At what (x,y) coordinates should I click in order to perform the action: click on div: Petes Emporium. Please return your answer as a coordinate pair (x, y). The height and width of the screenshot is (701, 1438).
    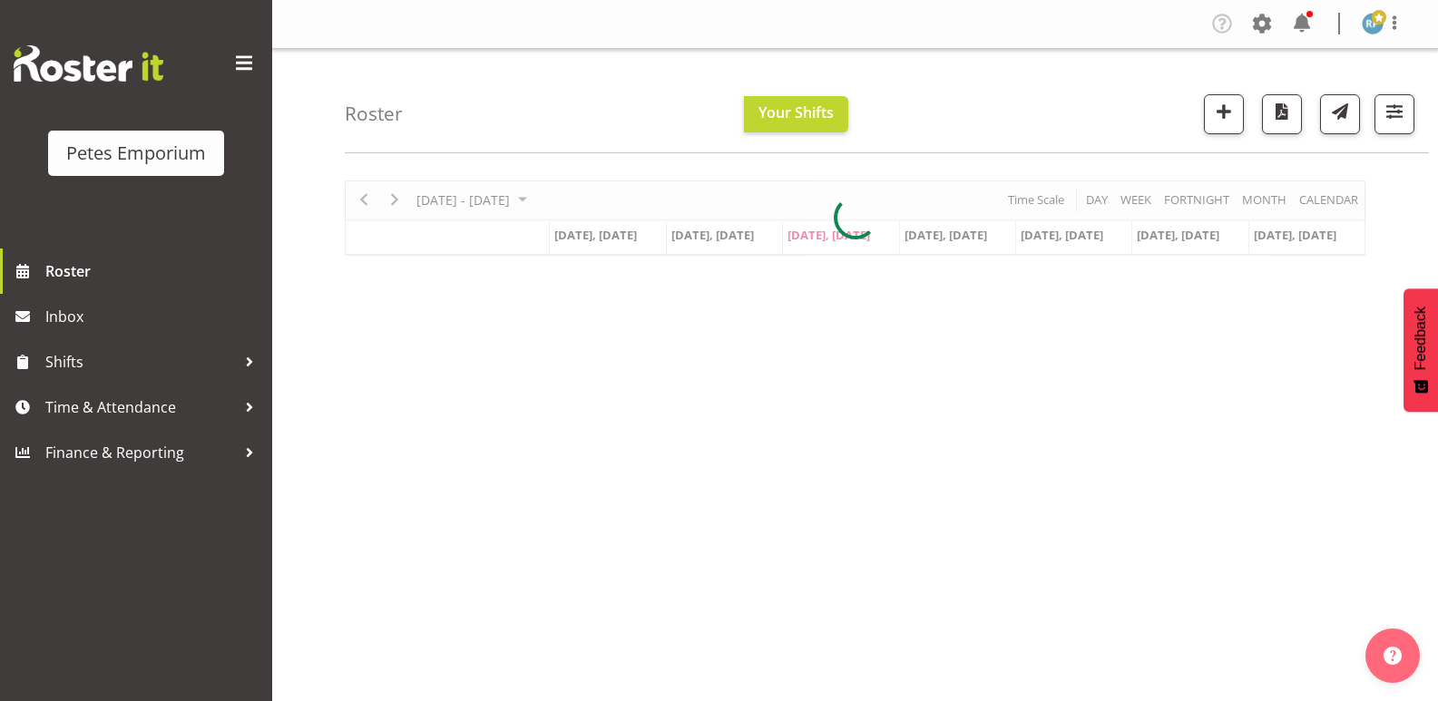
    Looking at the image, I should click on (136, 153).